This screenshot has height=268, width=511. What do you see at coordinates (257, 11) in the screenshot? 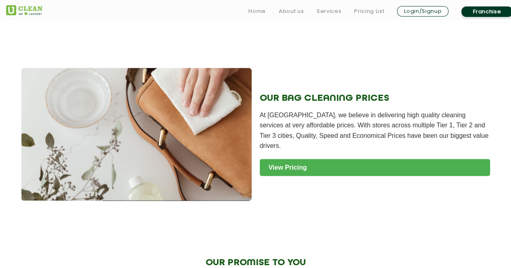
I see `a: Home` at bounding box center [257, 11].